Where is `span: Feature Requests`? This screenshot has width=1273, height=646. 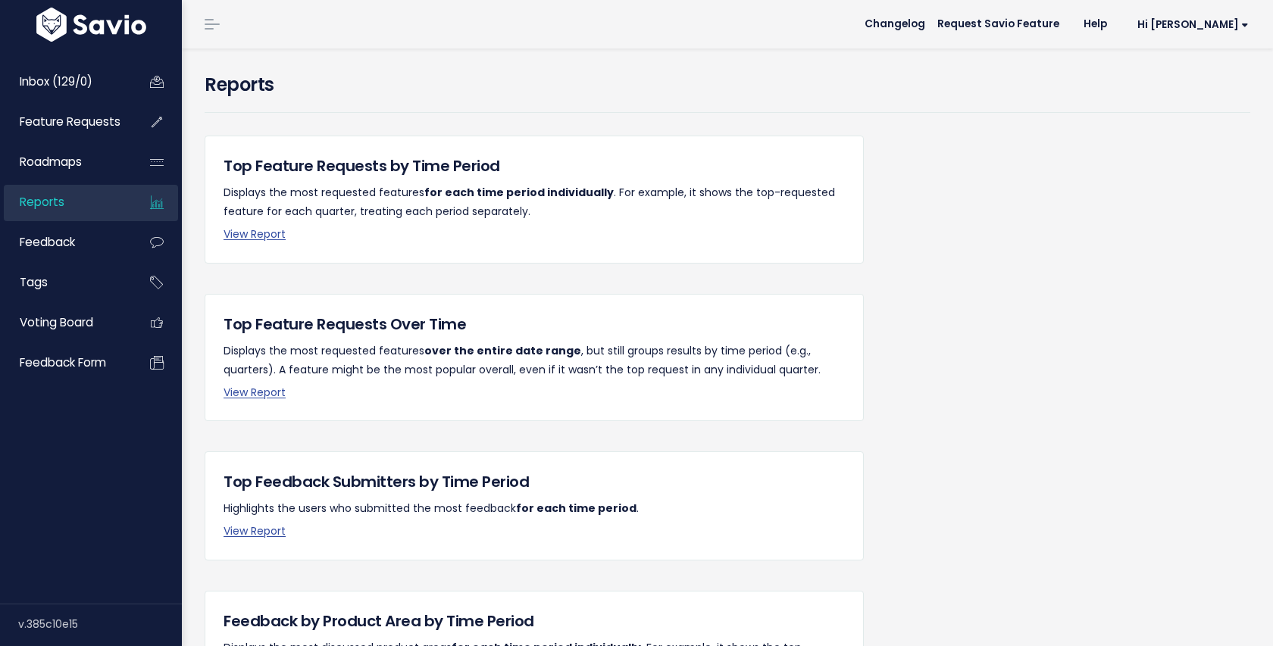 span: Feature Requests is located at coordinates (70, 121).